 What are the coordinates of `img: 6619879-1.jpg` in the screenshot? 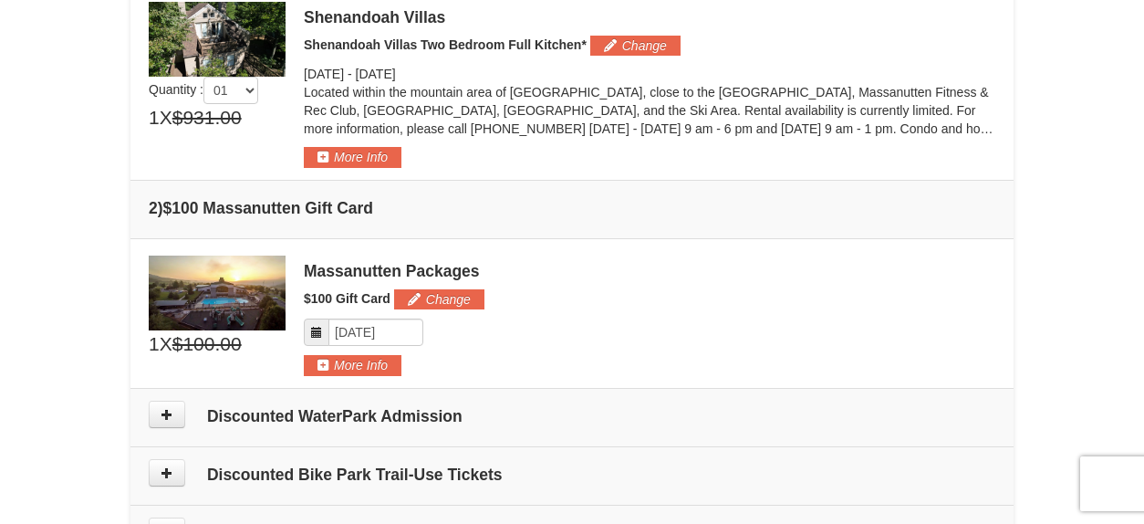 It's located at (217, 293).